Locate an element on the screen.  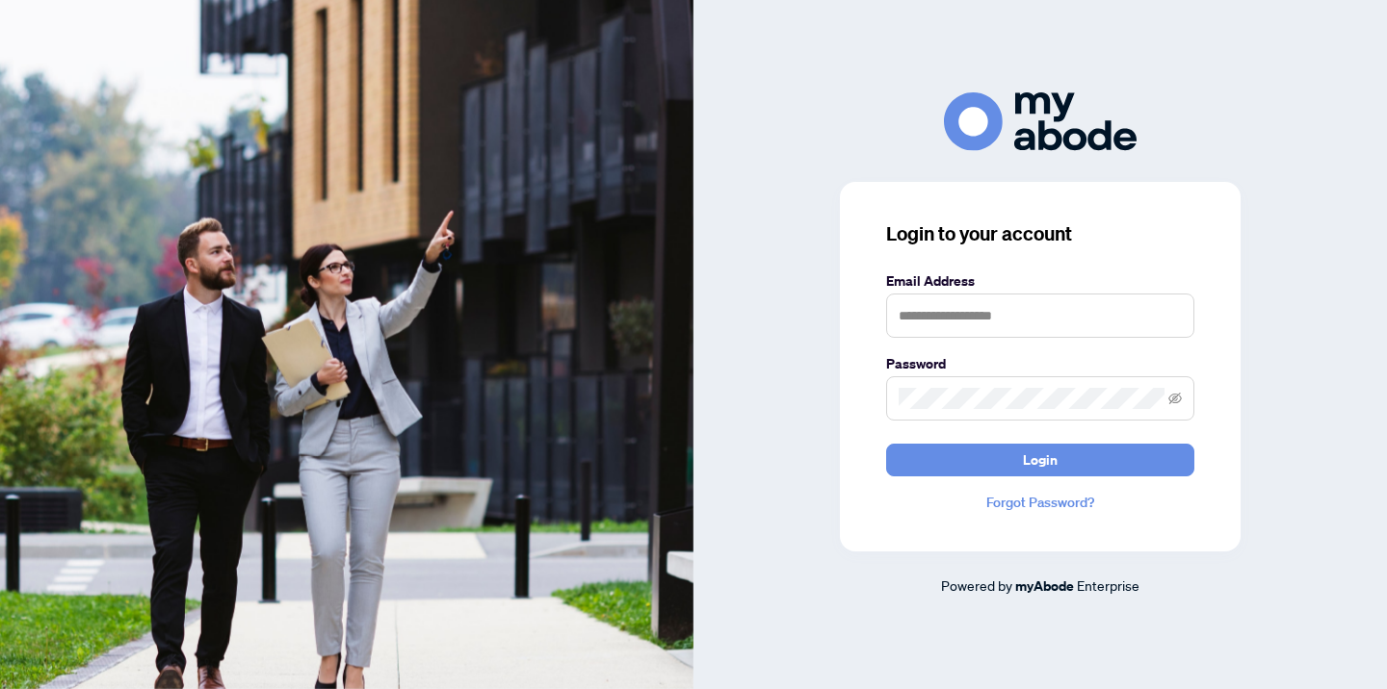
a: Forgot Password? is located at coordinates (1040, 503).